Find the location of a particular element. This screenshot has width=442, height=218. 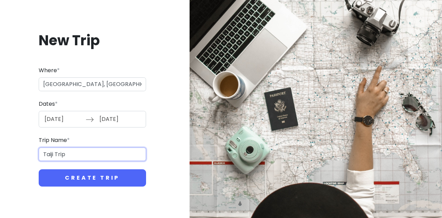

input: Give it a name is located at coordinates (92, 154).